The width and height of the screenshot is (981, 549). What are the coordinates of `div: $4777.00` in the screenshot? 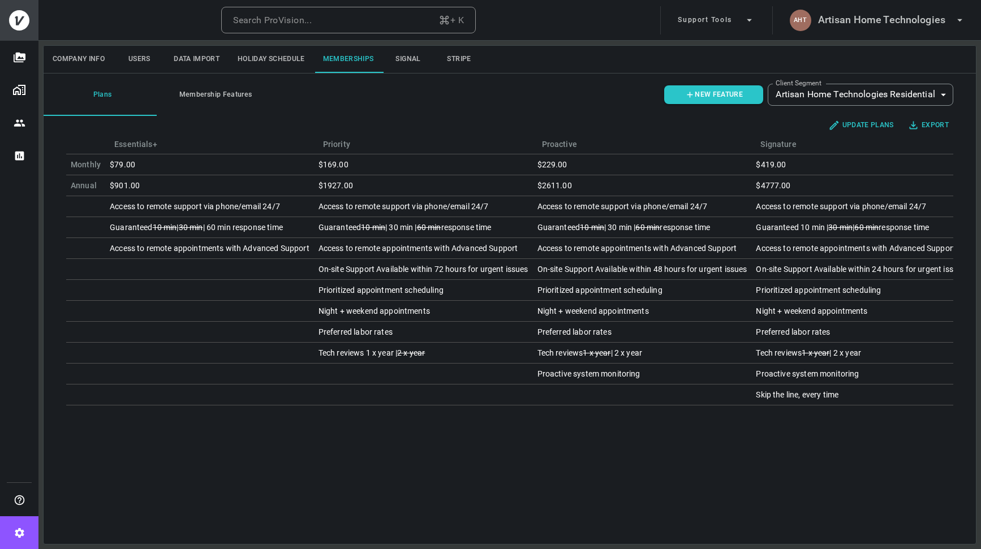 It's located at (860, 186).